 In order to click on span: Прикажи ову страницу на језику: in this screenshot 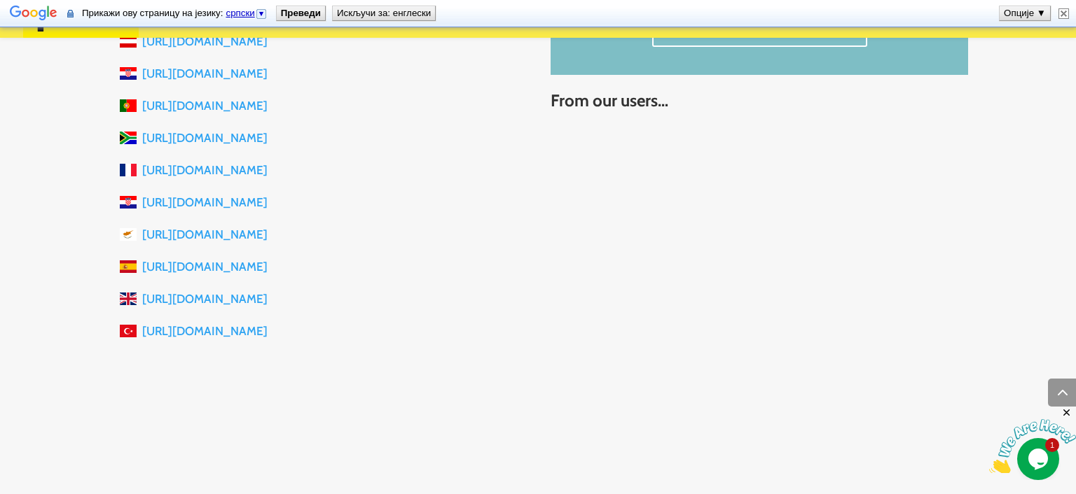, I will do `click(176, 13)`.